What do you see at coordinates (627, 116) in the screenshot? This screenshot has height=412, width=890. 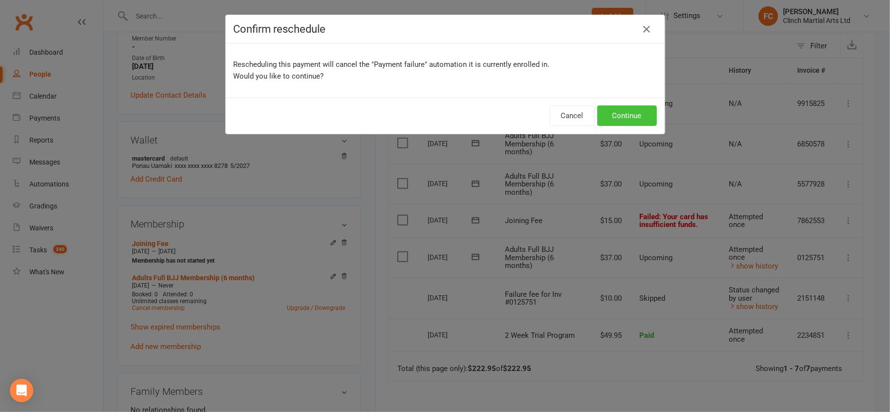 I see `button: Continue` at bounding box center [627, 116].